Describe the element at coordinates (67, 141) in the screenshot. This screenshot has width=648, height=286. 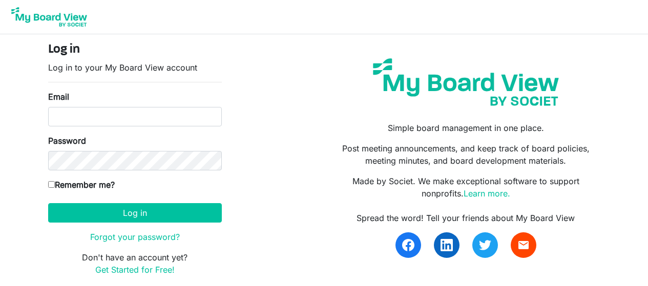
I see `label: Password` at that location.